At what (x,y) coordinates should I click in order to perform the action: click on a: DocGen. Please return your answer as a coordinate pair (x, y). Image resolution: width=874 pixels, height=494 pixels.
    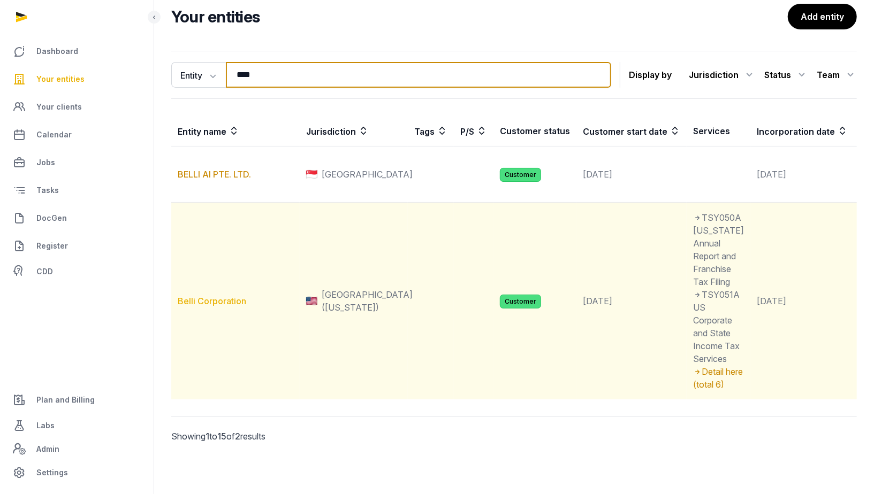
    Looking at the image, I should click on (76, 218).